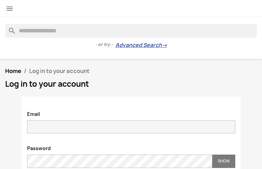 The image size is (262, 169). I want to click on span: Home, so click(13, 71).